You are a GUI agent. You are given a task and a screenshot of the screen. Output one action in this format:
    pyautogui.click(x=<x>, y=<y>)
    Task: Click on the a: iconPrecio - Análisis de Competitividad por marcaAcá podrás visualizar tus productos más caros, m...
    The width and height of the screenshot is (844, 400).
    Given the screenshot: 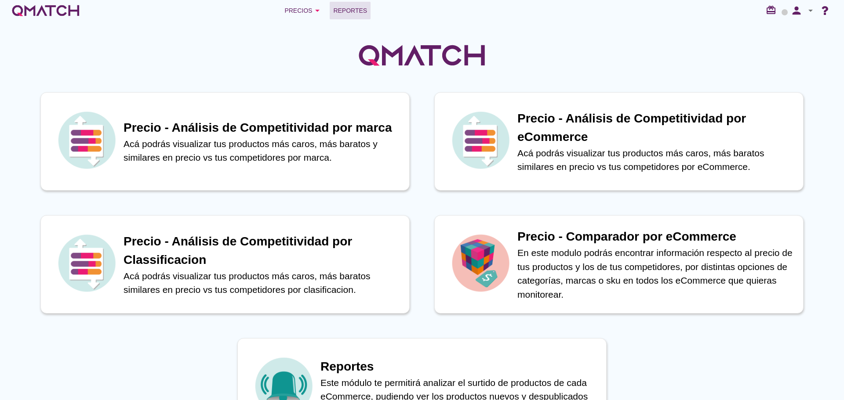 What is the action you would take?
    pyautogui.click(x=225, y=142)
    